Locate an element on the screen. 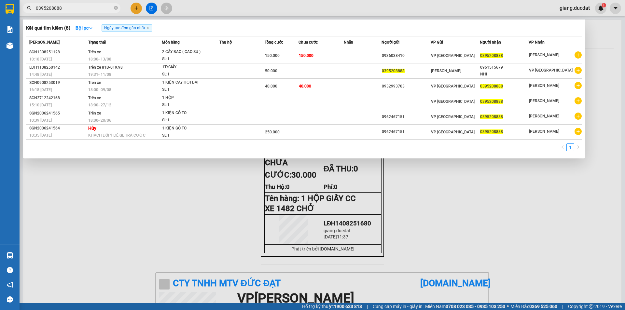 This screenshot has width=625, height=310. span: Người gửi is located at coordinates (391, 42).